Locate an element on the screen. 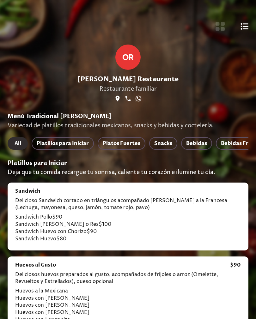  p: Deliciosos huevos preparados al gusto, acompañados de frijoles o arroz (Omelette, Revueltos y Est... is located at coordinates (123, 280).